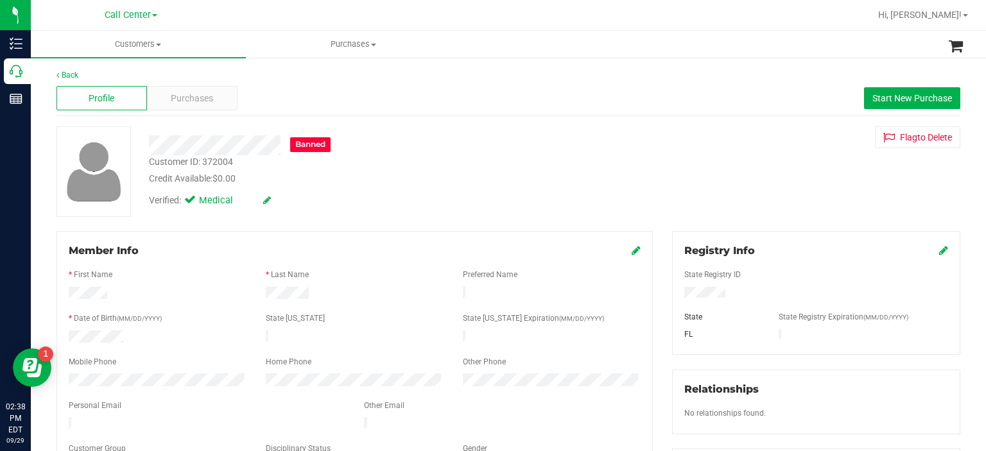 The height and width of the screenshot is (451, 986). I want to click on span: Call Center, so click(128, 15).